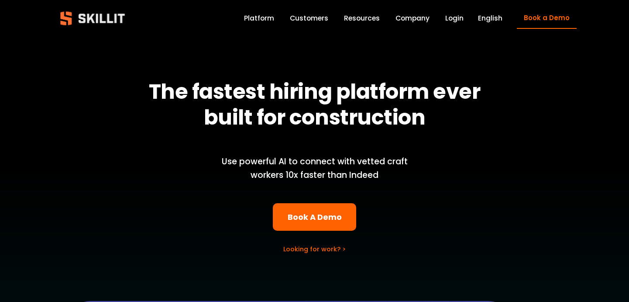 The height and width of the screenshot is (302, 629). What do you see at coordinates (362, 18) in the screenshot?
I see `span: Resources` at bounding box center [362, 18].